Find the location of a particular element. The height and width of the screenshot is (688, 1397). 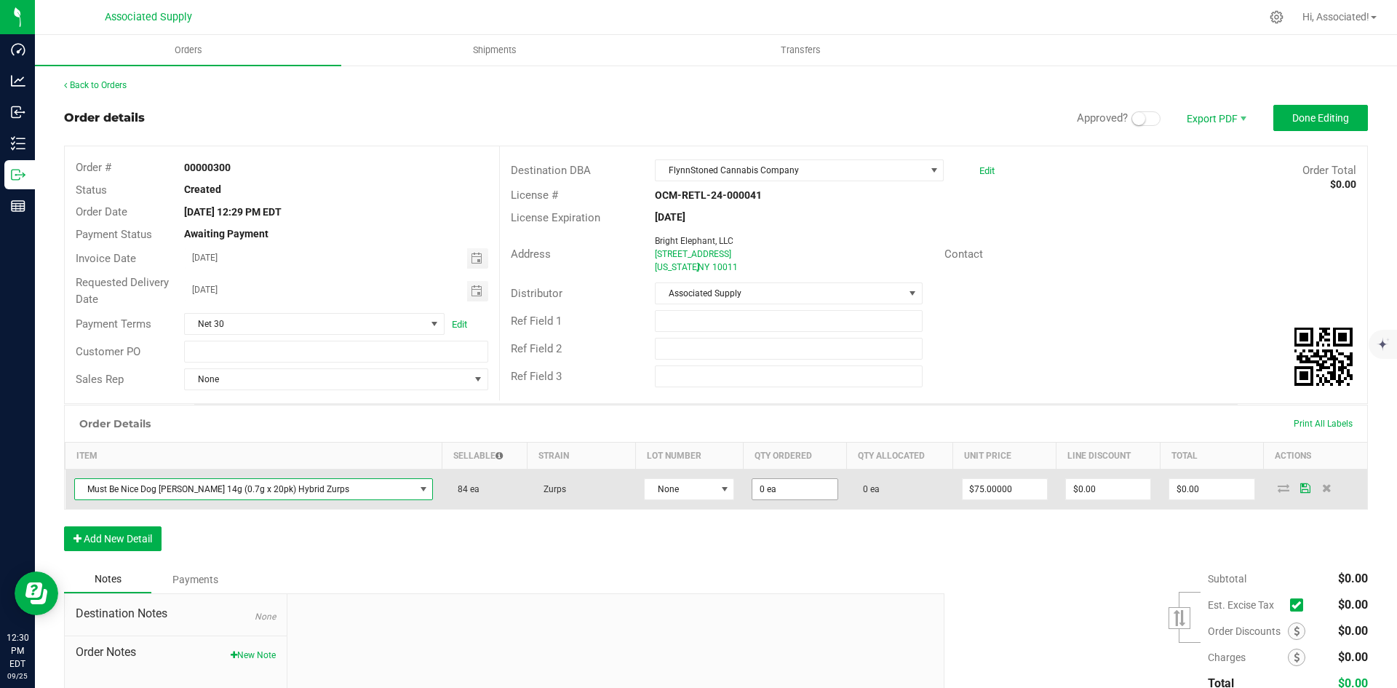

th: Qty Allocated is located at coordinates (900, 455).